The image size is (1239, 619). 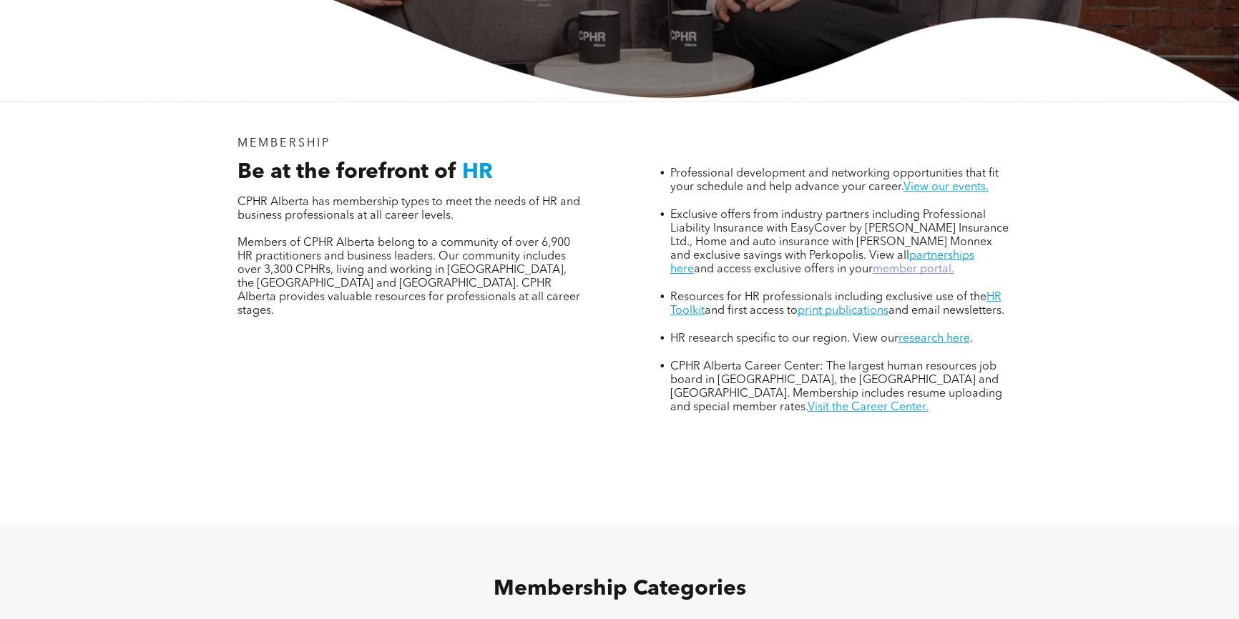 I want to click on span: and access exclusive offers in your, so click(x=783, y=270).